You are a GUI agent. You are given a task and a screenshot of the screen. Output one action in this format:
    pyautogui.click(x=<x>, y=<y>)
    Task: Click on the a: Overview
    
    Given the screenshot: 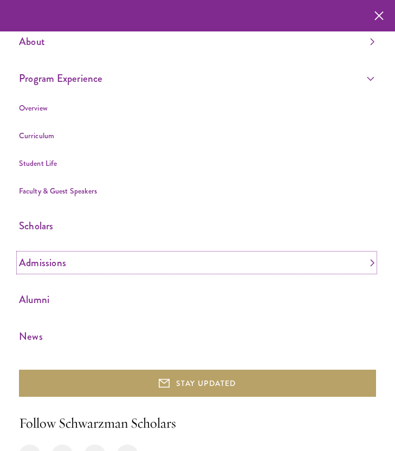 What is the action you would take?
    pyautogui.click(x=33, y=108)
    